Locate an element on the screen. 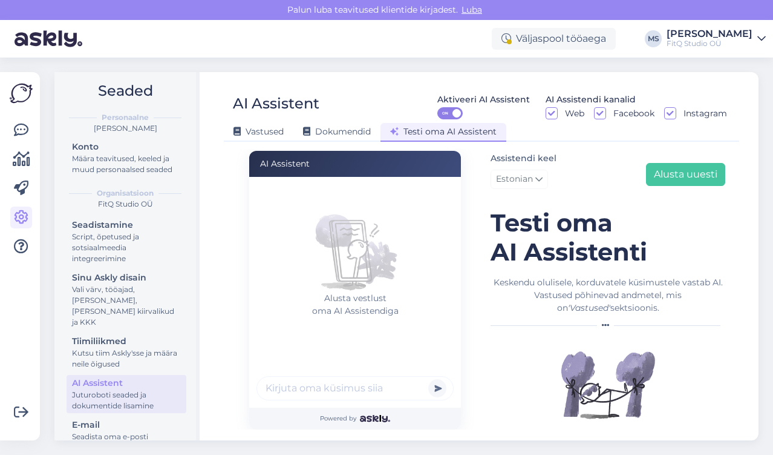 The height and width of the screenshot is (455, 773). div: Tiimiliikmed is located at coordinates (126, 341).